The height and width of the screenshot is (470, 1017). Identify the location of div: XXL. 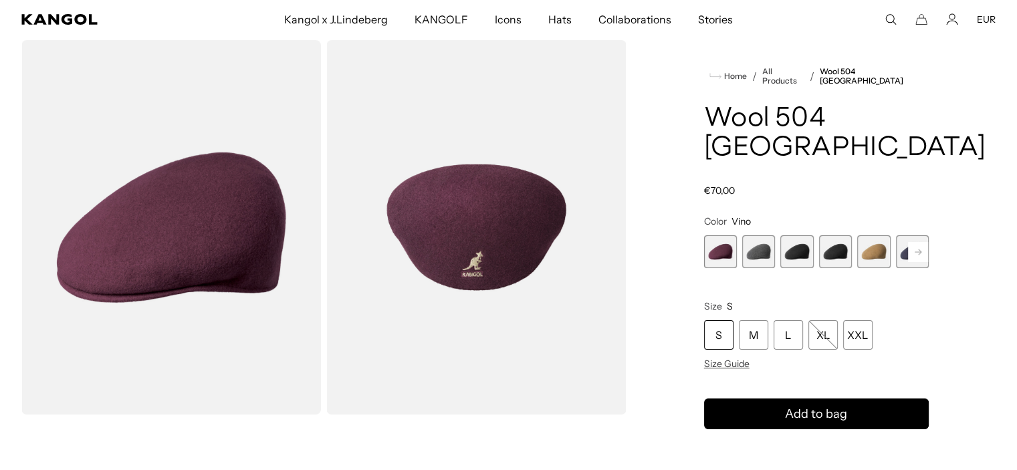
(858, 335).